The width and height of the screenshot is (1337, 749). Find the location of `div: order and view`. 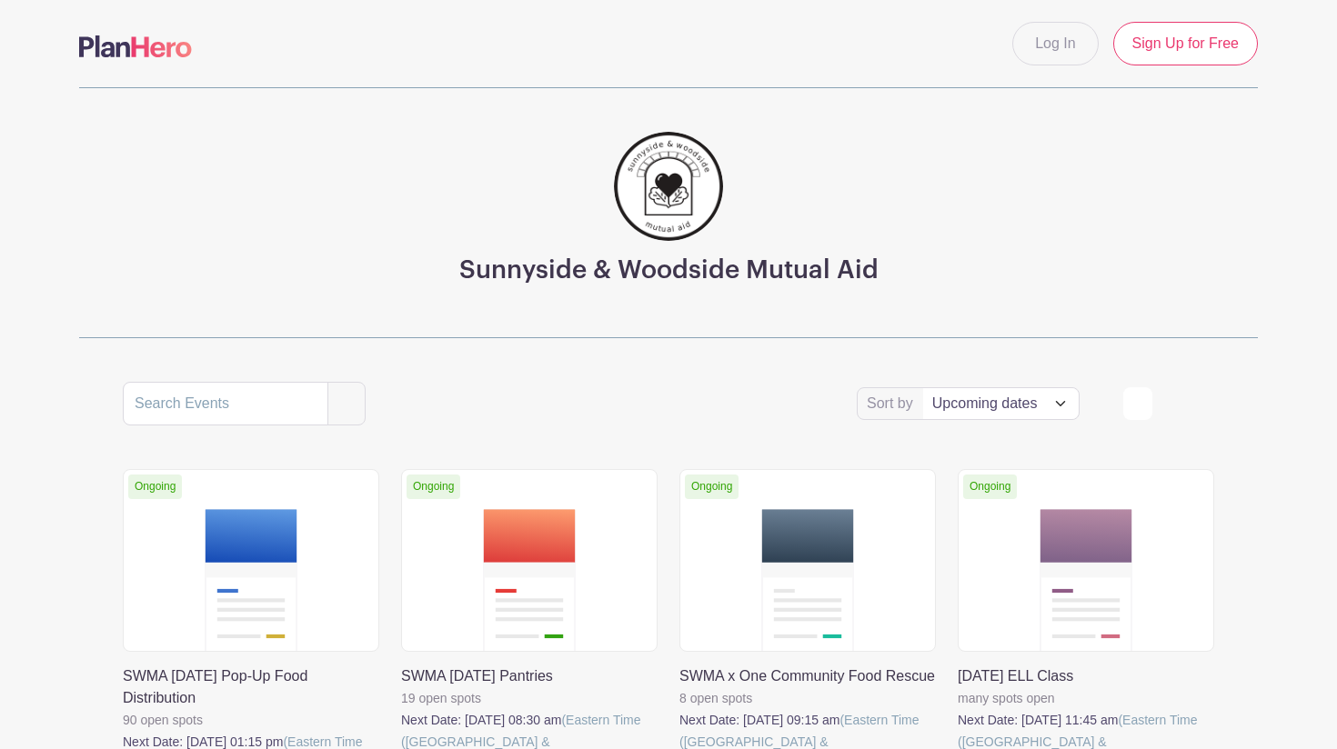

div: order and view is located at coordinates (1169, 404).